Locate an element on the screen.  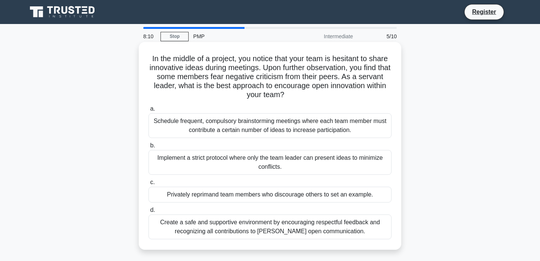
div: Intermediate is located at coordinates (325, 36).